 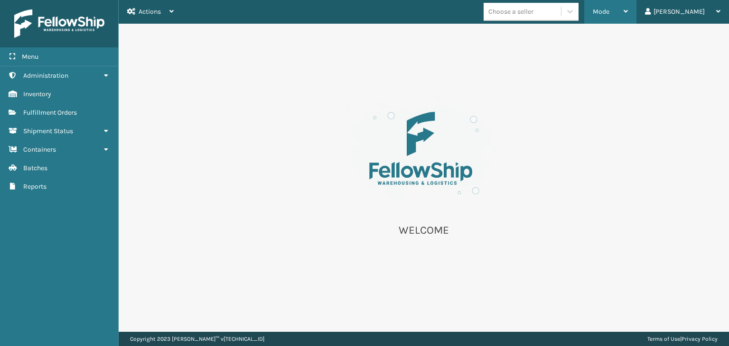 What do you see at coordinates (35, 186) in the screenshot?
I see `span: Reports` at bounding box center [35, 186].